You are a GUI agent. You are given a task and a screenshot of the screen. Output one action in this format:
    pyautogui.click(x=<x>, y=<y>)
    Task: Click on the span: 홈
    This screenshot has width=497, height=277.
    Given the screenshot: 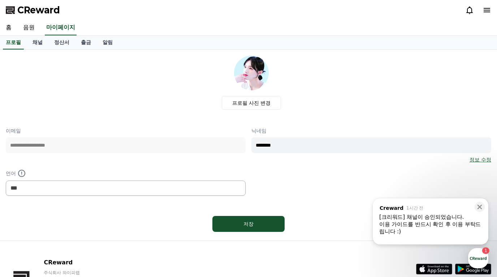 What is the action you would take?
    pyautogui.click(x=25, y=231)
    